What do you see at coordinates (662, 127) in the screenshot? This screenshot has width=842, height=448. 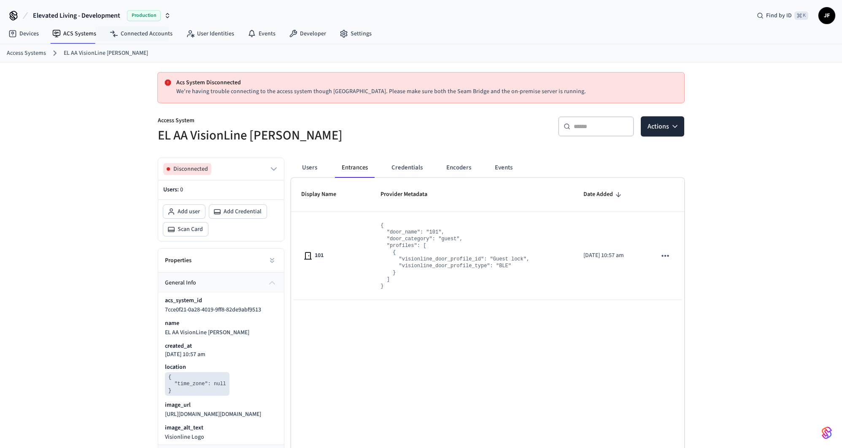 I see `button: Actions` at bounding box center [662, 127].